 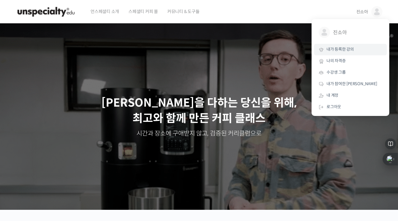 I want to click on span: 설정, so click(x=100, y=181).